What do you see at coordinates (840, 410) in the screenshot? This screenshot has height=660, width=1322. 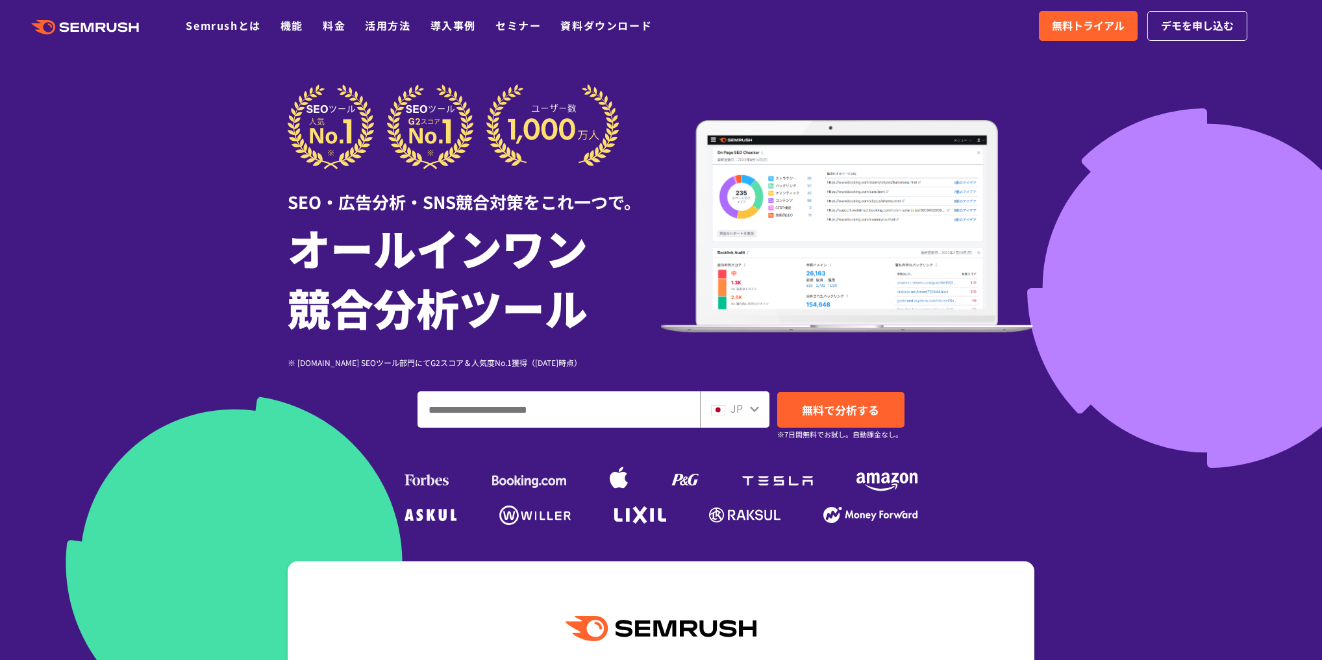 I see `span: 無料で分析する` at bounding box center [840, 410].